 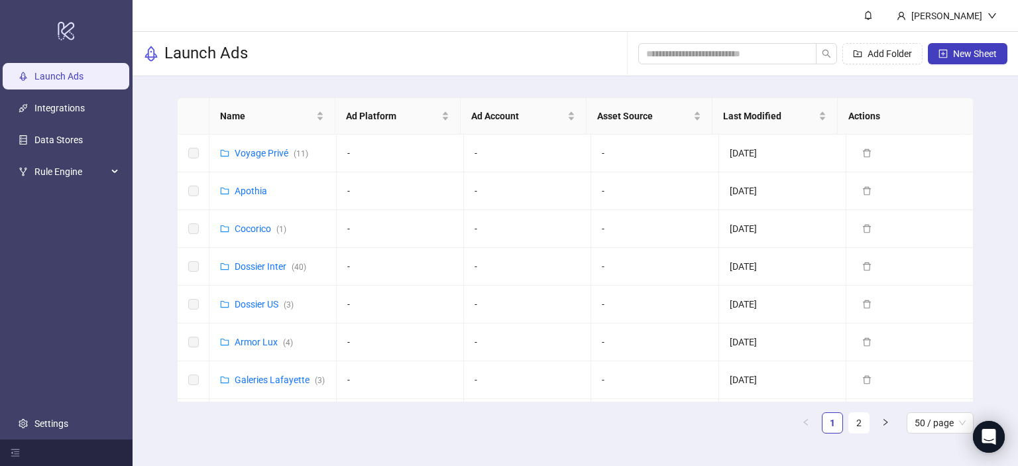 What do you see at coordinates (301, 154) in the screenshot?
I see `span: ( 11 )` at bounding box center [301, 154].